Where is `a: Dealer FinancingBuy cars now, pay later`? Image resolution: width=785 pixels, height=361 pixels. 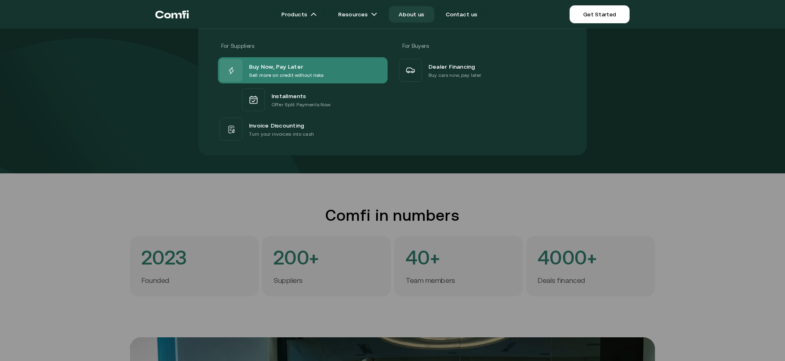 a: Dealer FinancingBuy cars now, pay later is located at coordinates (482, 70).